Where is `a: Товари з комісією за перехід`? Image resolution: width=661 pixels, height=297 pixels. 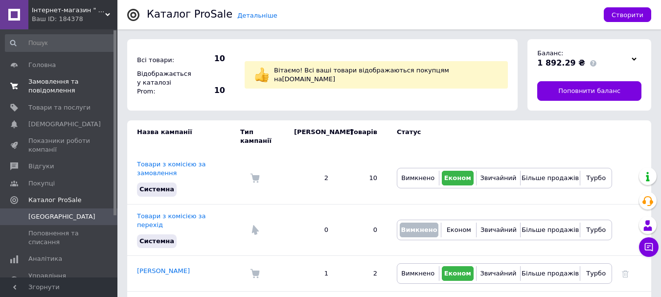 a: Товари з комісією за перехід is located at coordinates (171, 220).